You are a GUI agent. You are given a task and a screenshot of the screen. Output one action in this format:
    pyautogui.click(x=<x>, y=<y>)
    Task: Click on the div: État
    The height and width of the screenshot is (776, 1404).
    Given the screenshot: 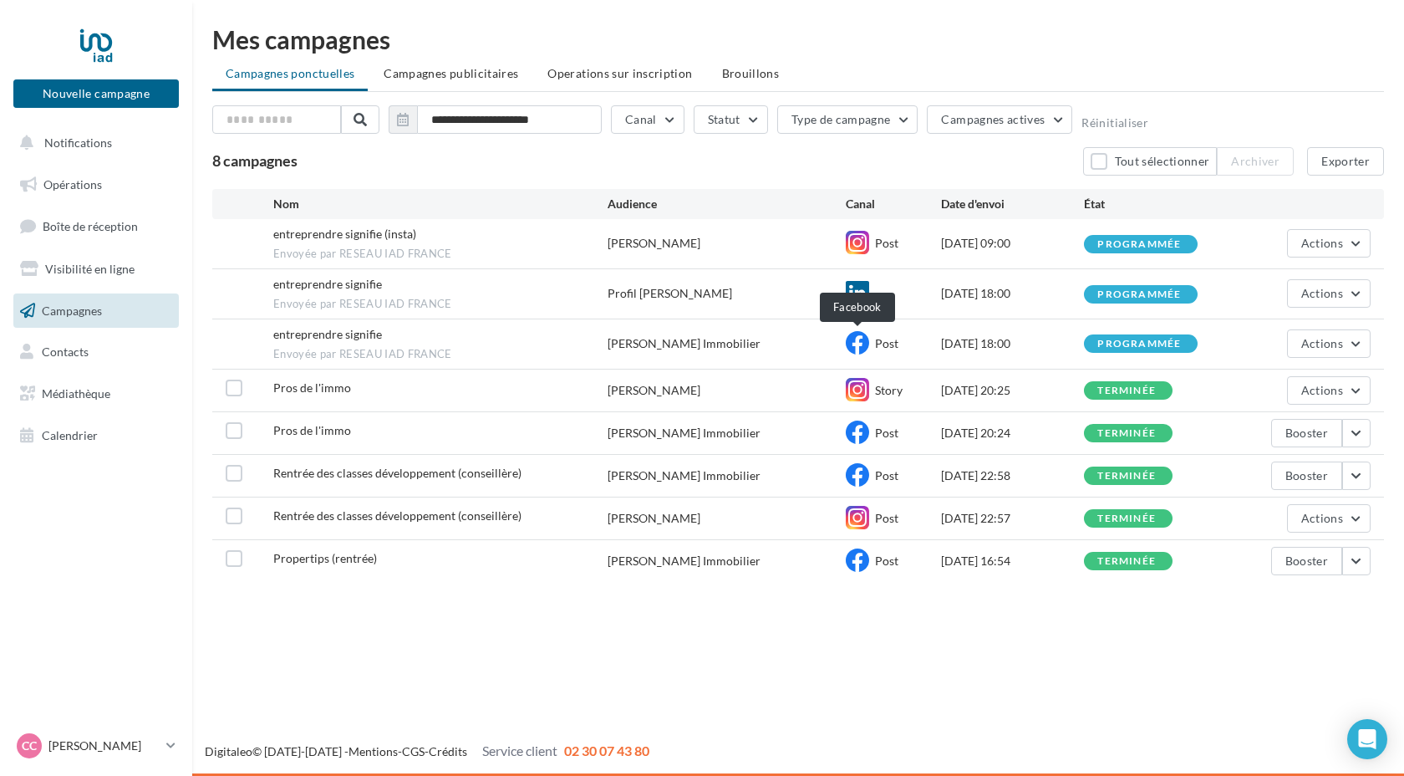 What is the action you would take?
    pyautogui.click(x=1155, y=204)
    